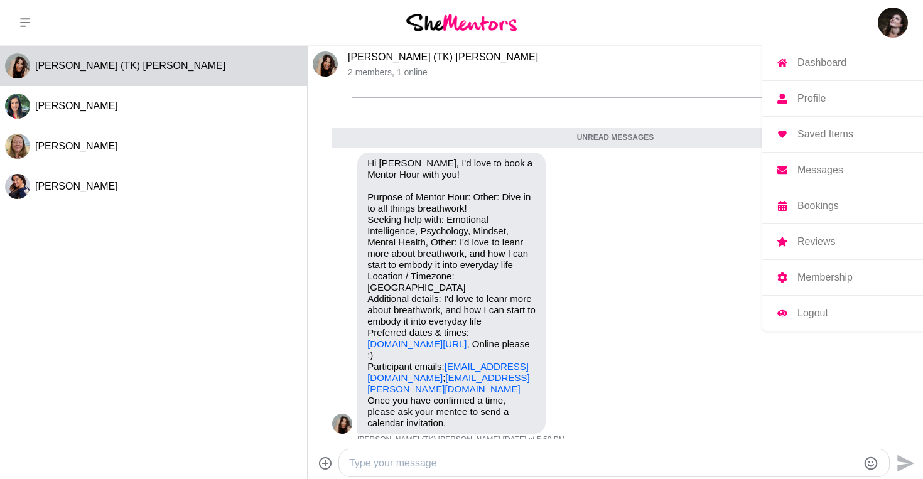 The image size is (923, 479). What do you see at coordinates (451, 412) in the screenshot?
I see `p: Once you have confirmed a time, please ask your mentee to send a calendar invitation.` at bounding box center [451, 412].